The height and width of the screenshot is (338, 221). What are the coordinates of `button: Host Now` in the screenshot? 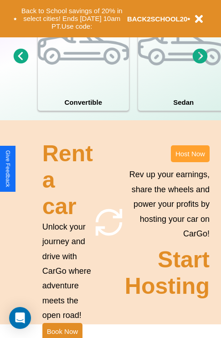 It's located at (190, 154).